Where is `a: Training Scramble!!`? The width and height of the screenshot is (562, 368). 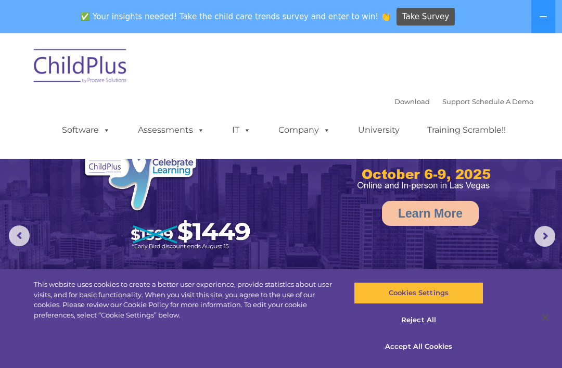 a: Training Scramble!! is located at coordinates (466, 130).